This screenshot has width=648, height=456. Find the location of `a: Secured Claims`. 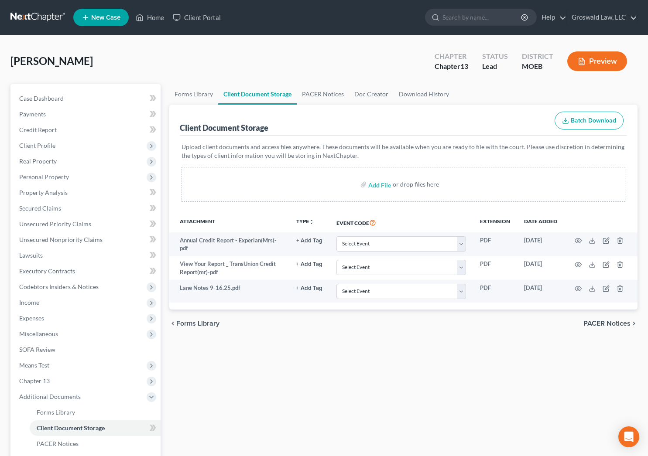

a: Secured Claims is located at coordinates (86, 208).